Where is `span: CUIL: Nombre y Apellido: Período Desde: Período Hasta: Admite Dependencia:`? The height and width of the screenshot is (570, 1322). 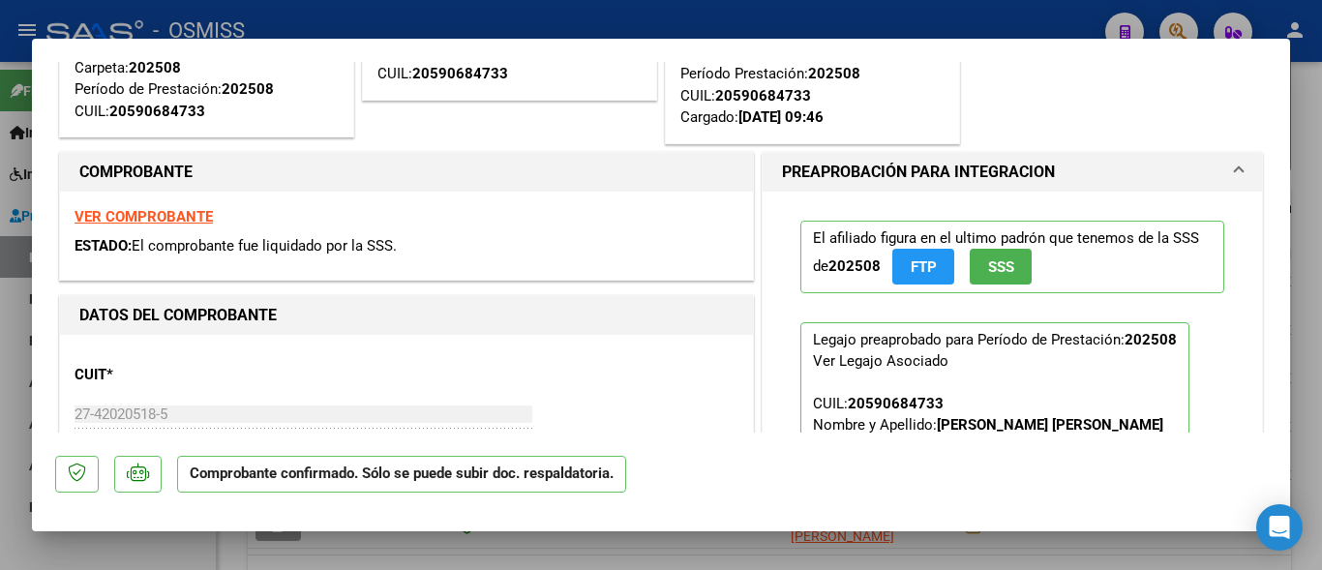 span: CUIL: Nombre y Apellido: Período Desde: Período Hasta: Admite Dependencia: is located at coordinates (988, 457).